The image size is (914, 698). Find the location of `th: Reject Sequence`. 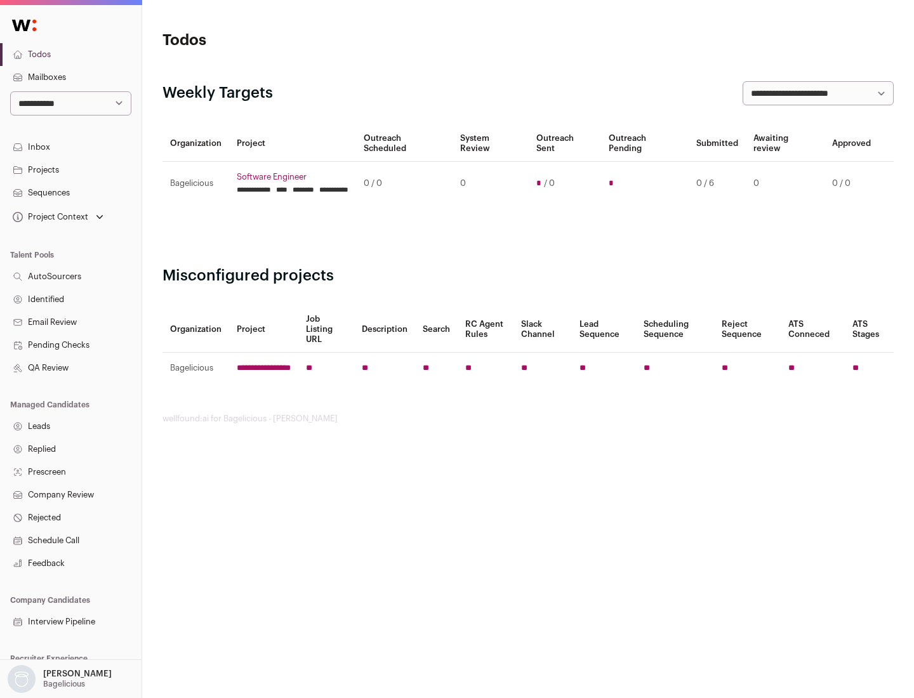

th: Reject Sequence is located at coordinates (748, 329).